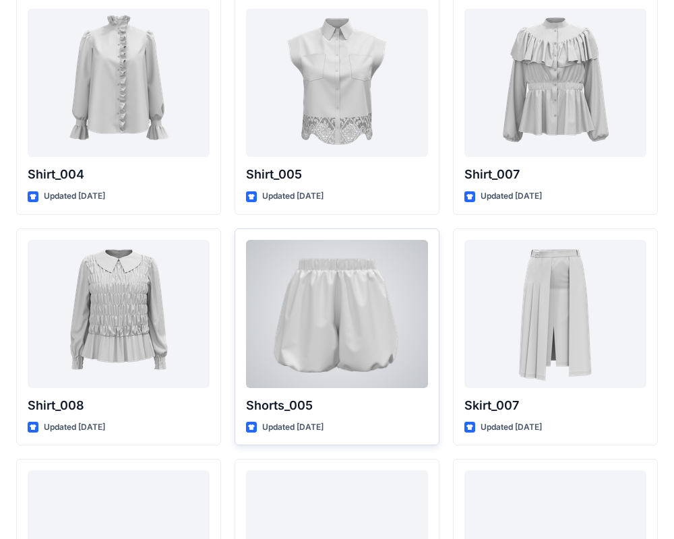  I want to click on p: Skirt_007, so click(555, 406).